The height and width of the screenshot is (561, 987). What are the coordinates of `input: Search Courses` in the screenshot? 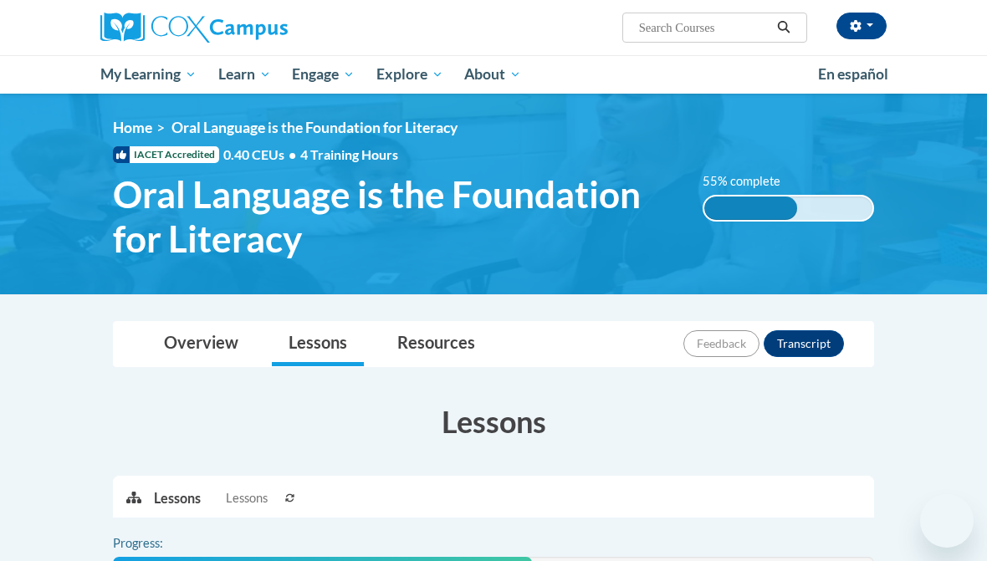 It's located at (704, 28).